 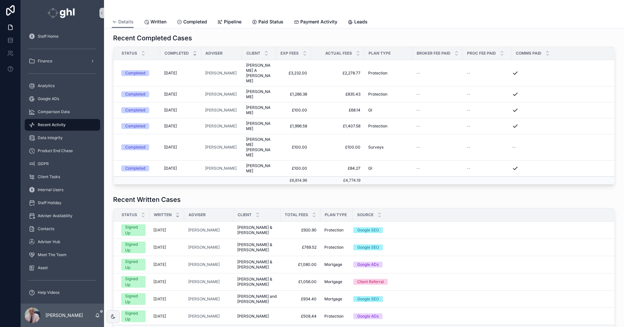 What do you see at coordinates (337, 73) in the screenshot?
I see `span: £2,278.77` at bounding box center [337, 73].